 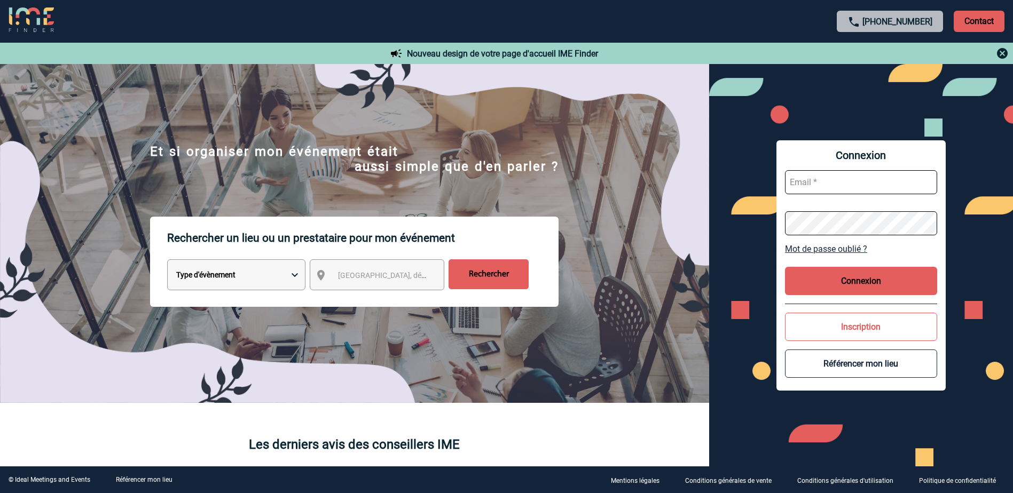 I want to click on button: Inscription, so click(x=861, y=327).